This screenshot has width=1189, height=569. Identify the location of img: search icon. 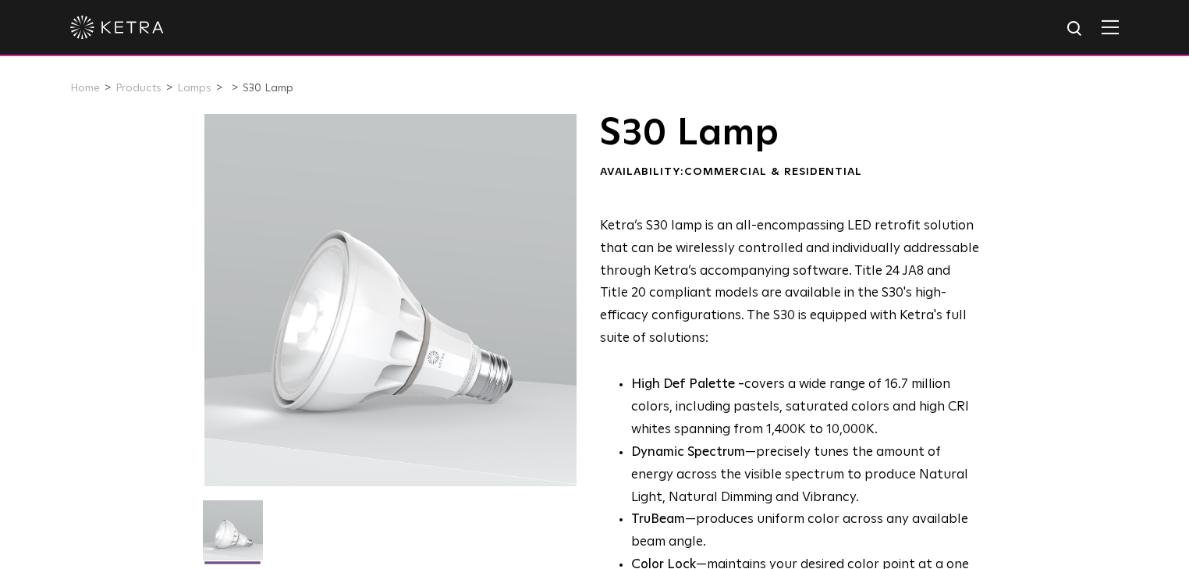
(1075, 29).